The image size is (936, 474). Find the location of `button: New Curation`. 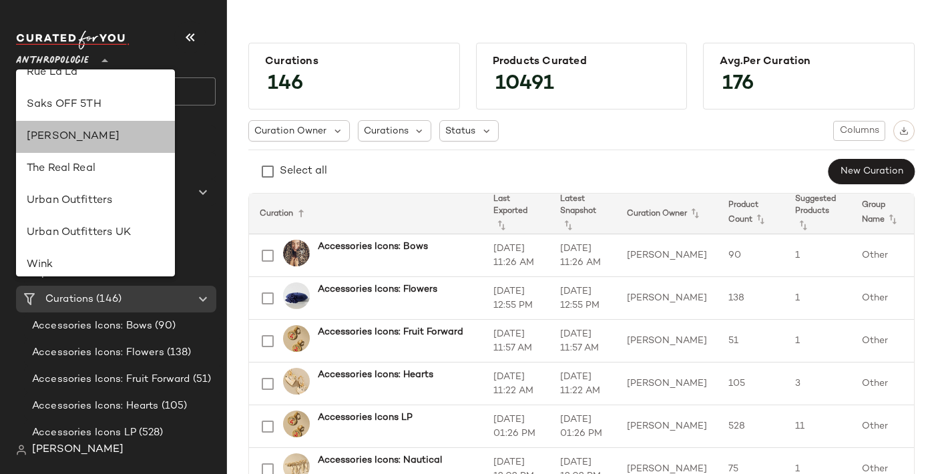

button: New Curation is located at coordinates (871, 172).